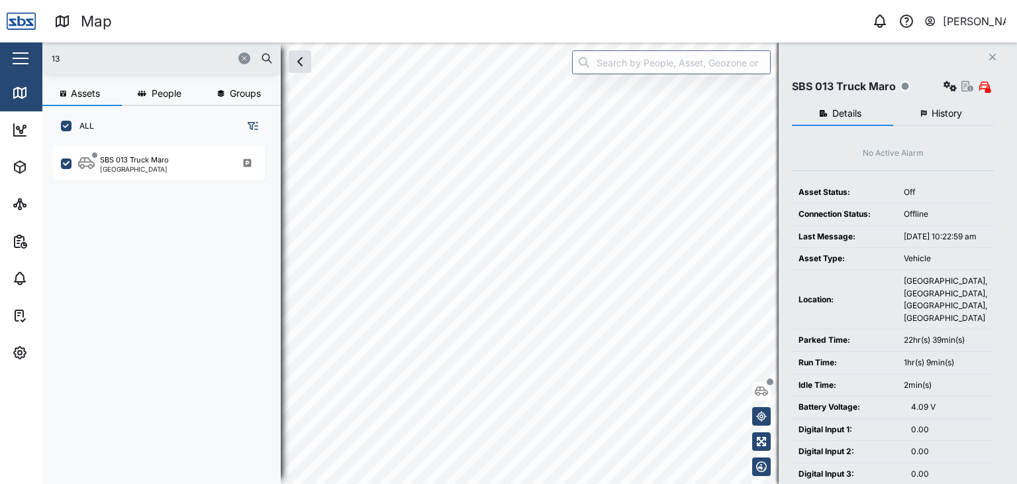 This screenshot has height=484, width=1017. I want to click on div: Run Time:, so click(845, 362).